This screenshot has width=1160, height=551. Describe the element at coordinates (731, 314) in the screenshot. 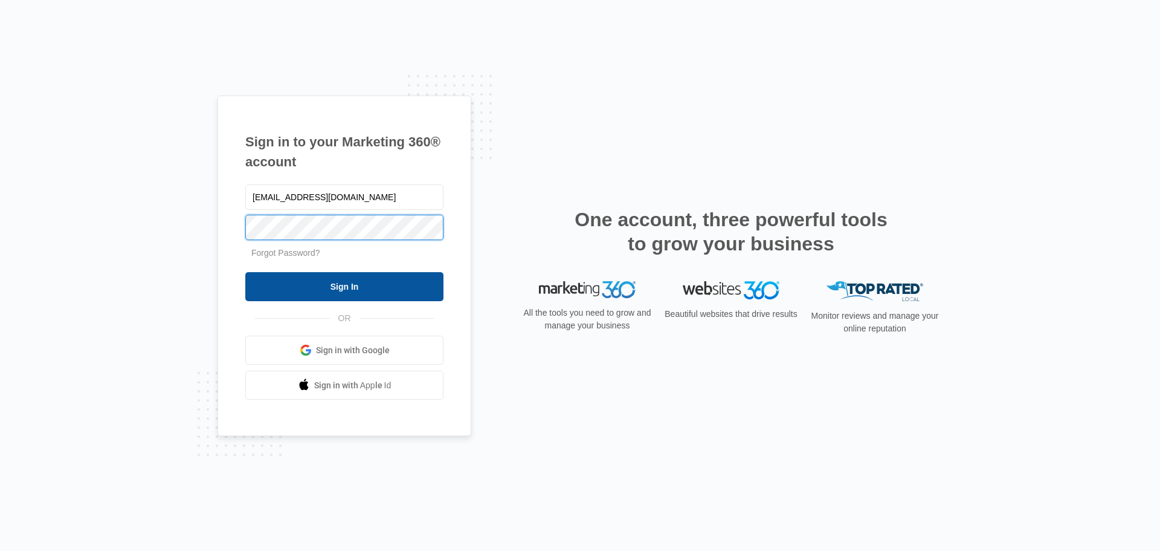

I see `p: Beautiful websites that drive results` at that location.